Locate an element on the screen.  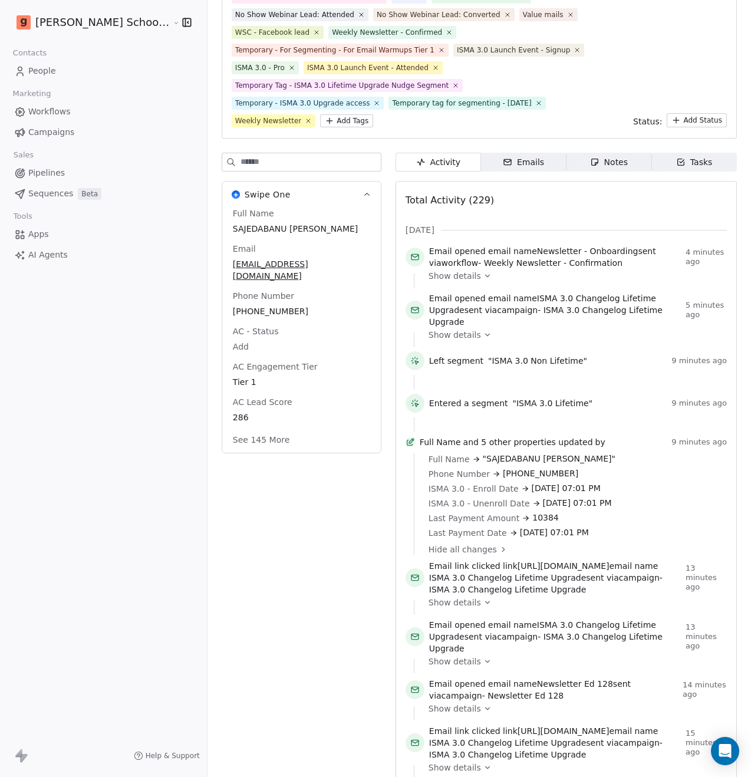
span: Tier 1 is located at coordinates (301, 382).